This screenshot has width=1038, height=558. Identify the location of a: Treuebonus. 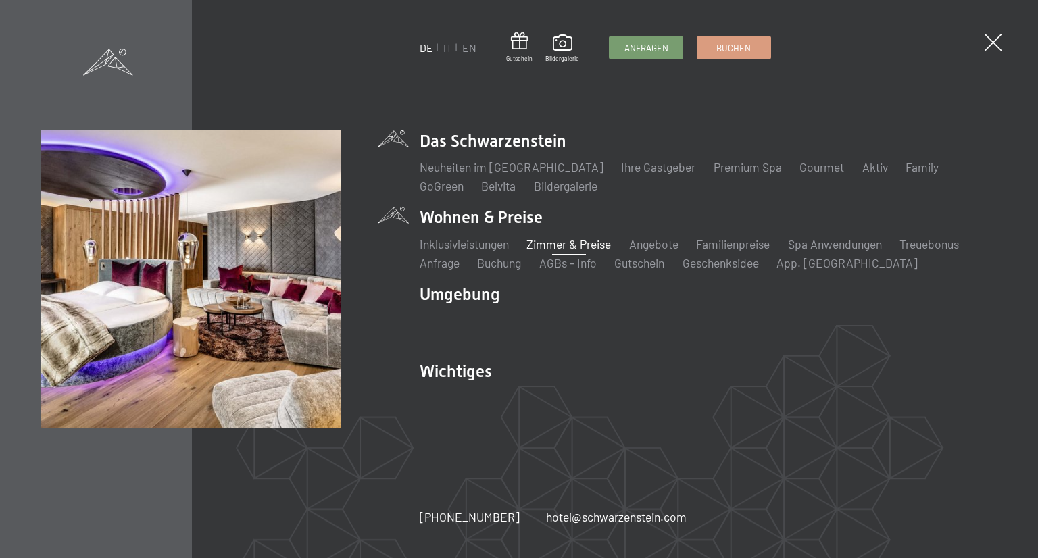
(929, 244).